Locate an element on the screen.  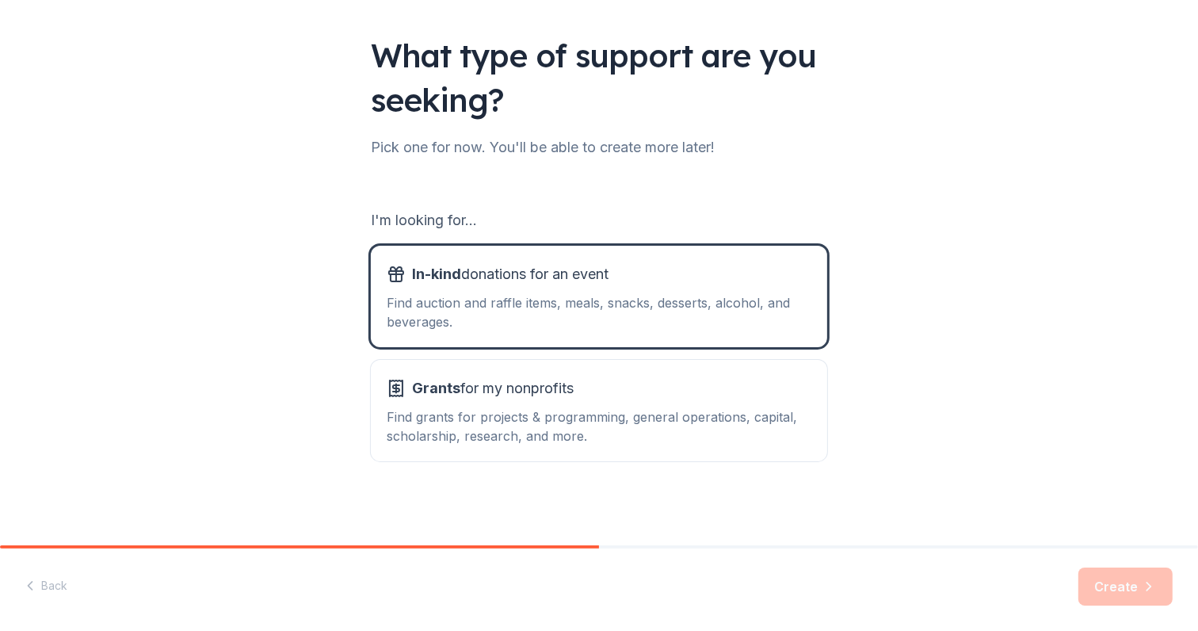
div: I'm looking for... is located at coordinates (599, 220).